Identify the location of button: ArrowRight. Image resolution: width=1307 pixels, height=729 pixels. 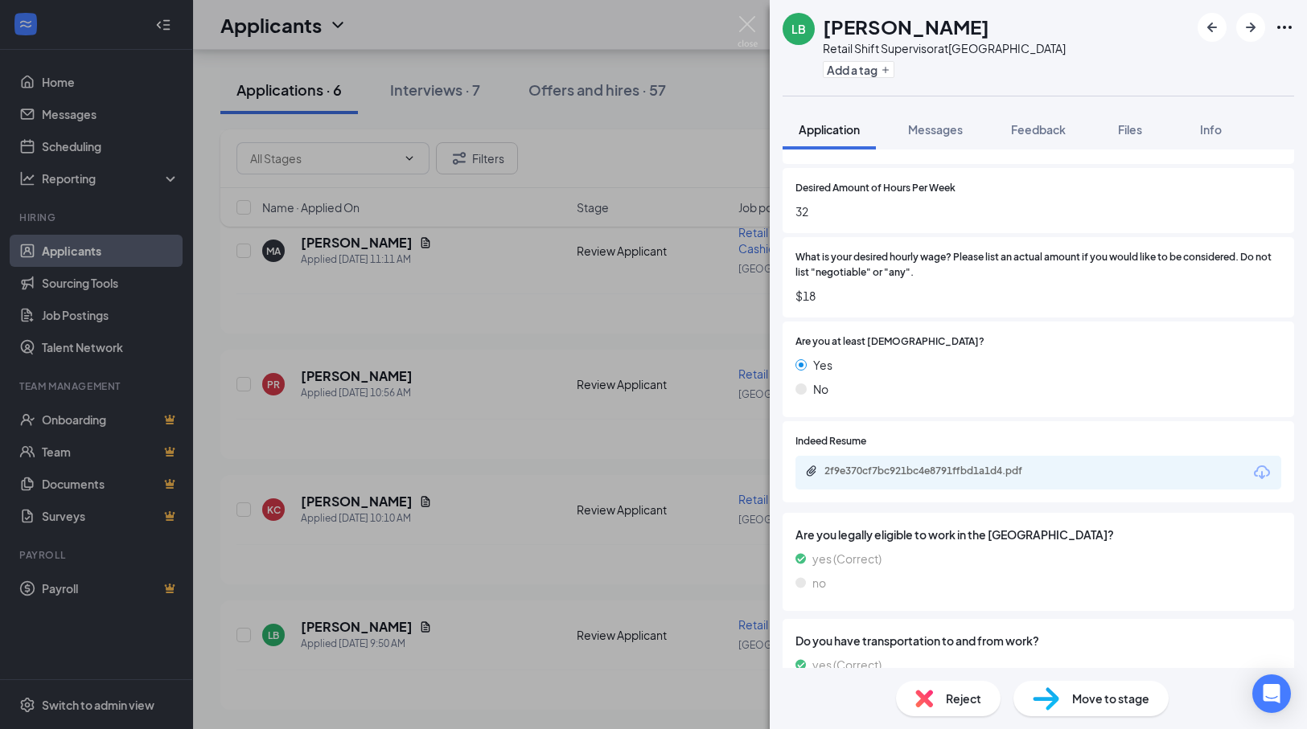
(1250, 27).